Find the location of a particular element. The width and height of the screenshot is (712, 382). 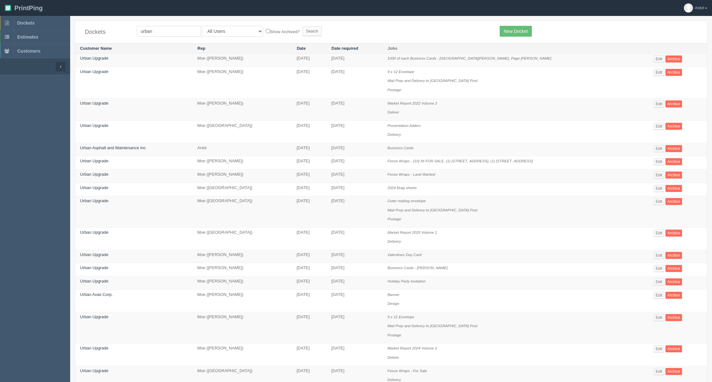

td: Ankit is located at coordinates (242, 149).